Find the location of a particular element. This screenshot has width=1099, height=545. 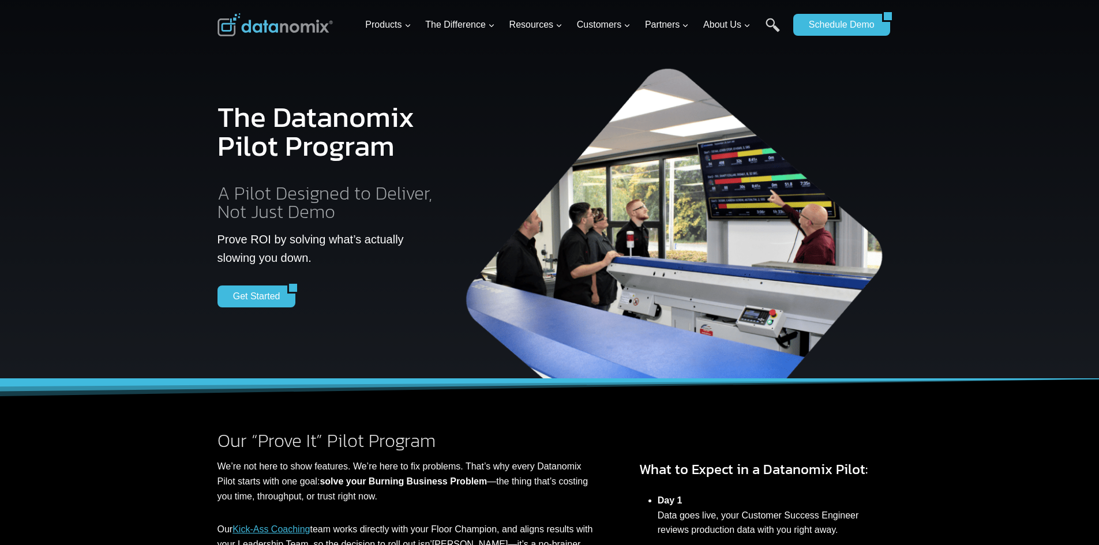

h2: Our “Prove It” Pilot Program is located at coordinates (405, 441).